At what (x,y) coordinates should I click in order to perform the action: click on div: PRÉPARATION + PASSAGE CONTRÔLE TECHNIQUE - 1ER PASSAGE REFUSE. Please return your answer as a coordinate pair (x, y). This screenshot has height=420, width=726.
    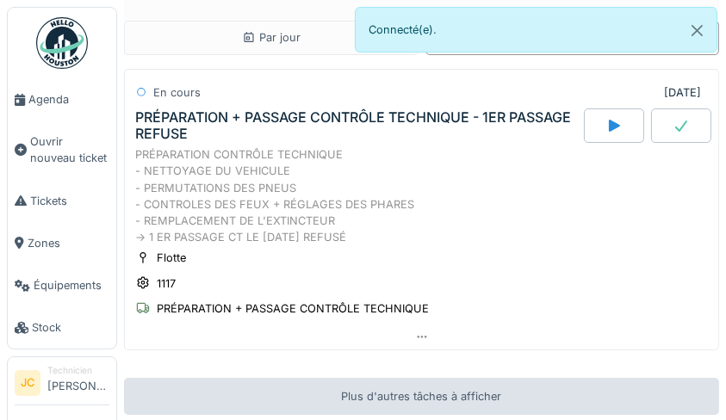
    Looking at the image, I should click on (357, 126).